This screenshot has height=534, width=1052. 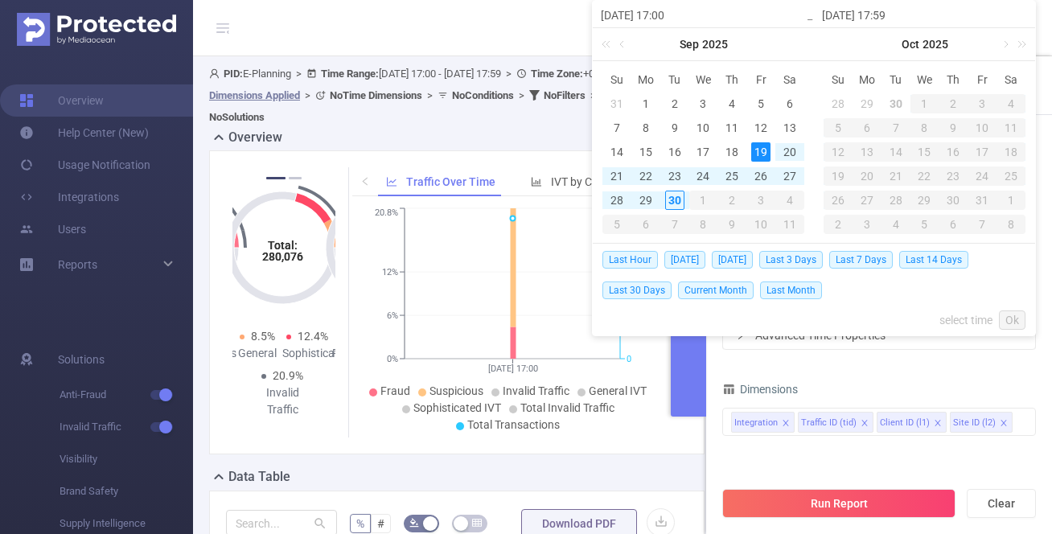 What do you see at coordinates (924, 15) in the screenshot?
I see `input: End date` at bounding box center [924, 15].